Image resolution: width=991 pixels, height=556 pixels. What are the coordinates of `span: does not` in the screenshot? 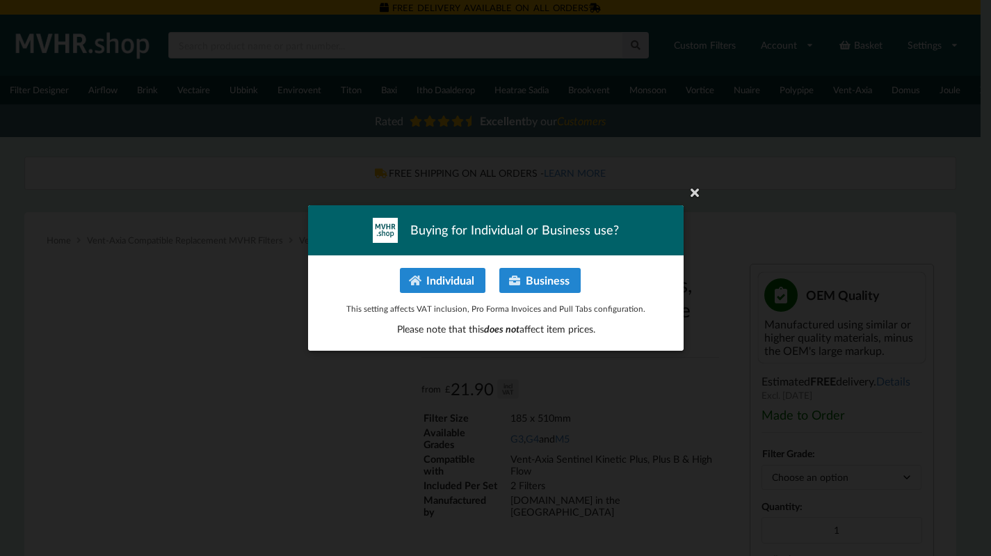 It's located at (501, 328).